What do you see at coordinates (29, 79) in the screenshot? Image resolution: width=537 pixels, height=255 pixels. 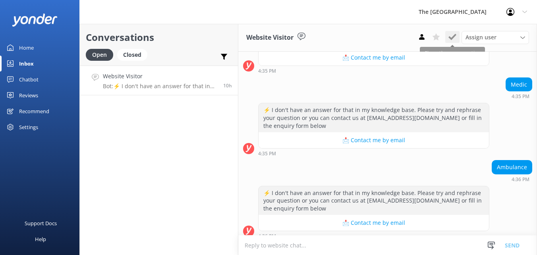 I see `div: Chatbot` at bounding box center [29, 79].